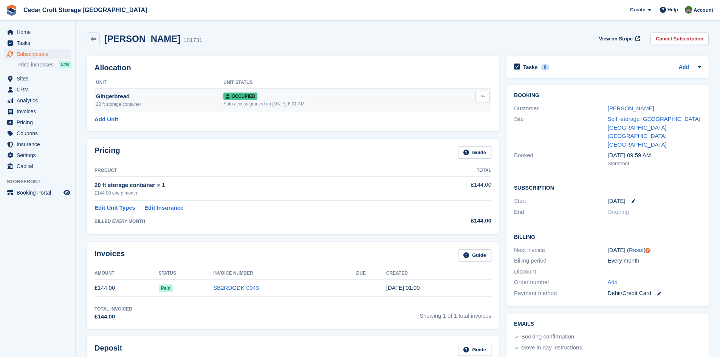 This screenshot has height=357, width=720. What do you see at coordinates (561, 132) in the screenshot?
I see `div: Site` at bounding box center [561, 132].